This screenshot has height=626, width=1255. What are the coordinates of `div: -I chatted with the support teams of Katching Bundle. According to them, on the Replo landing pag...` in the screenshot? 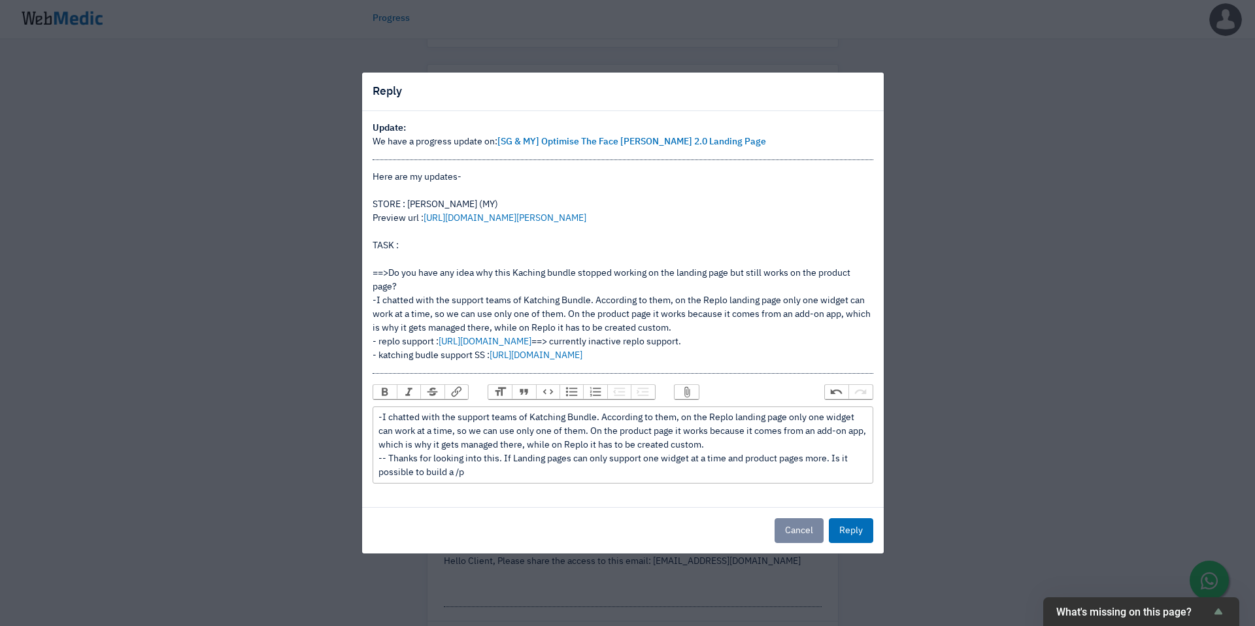 It's located at (622, 445).